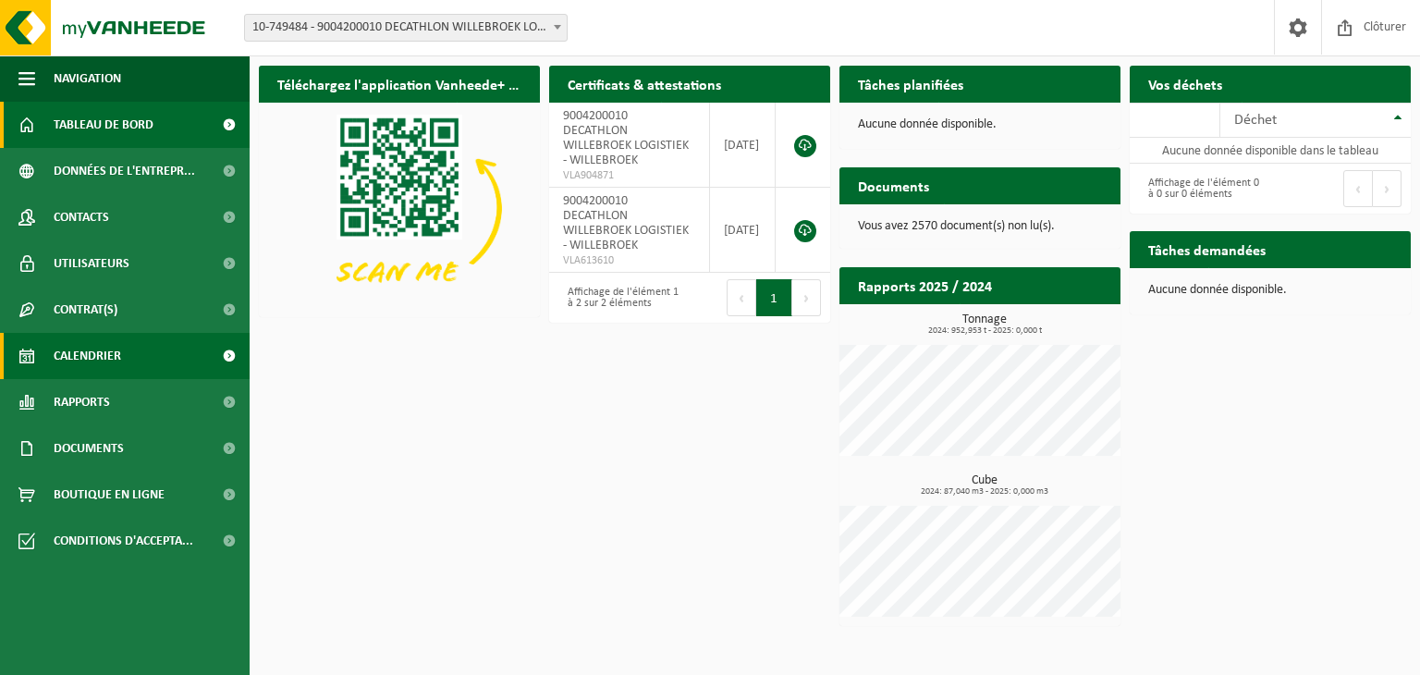  What do you see at coordinates (985, 492) in the screenshot?
I see `span: 2024: 87,040 m3 - 2025: 0,000 m3` at bounding box center [985, 492].